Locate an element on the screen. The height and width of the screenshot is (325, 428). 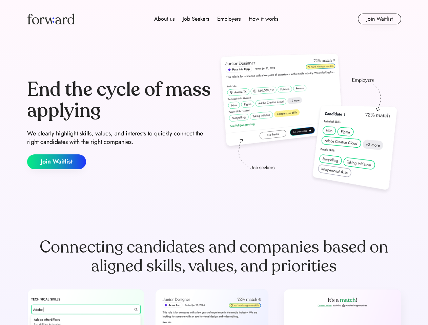
img: hero-image.png is located at coordinates (309, 124).